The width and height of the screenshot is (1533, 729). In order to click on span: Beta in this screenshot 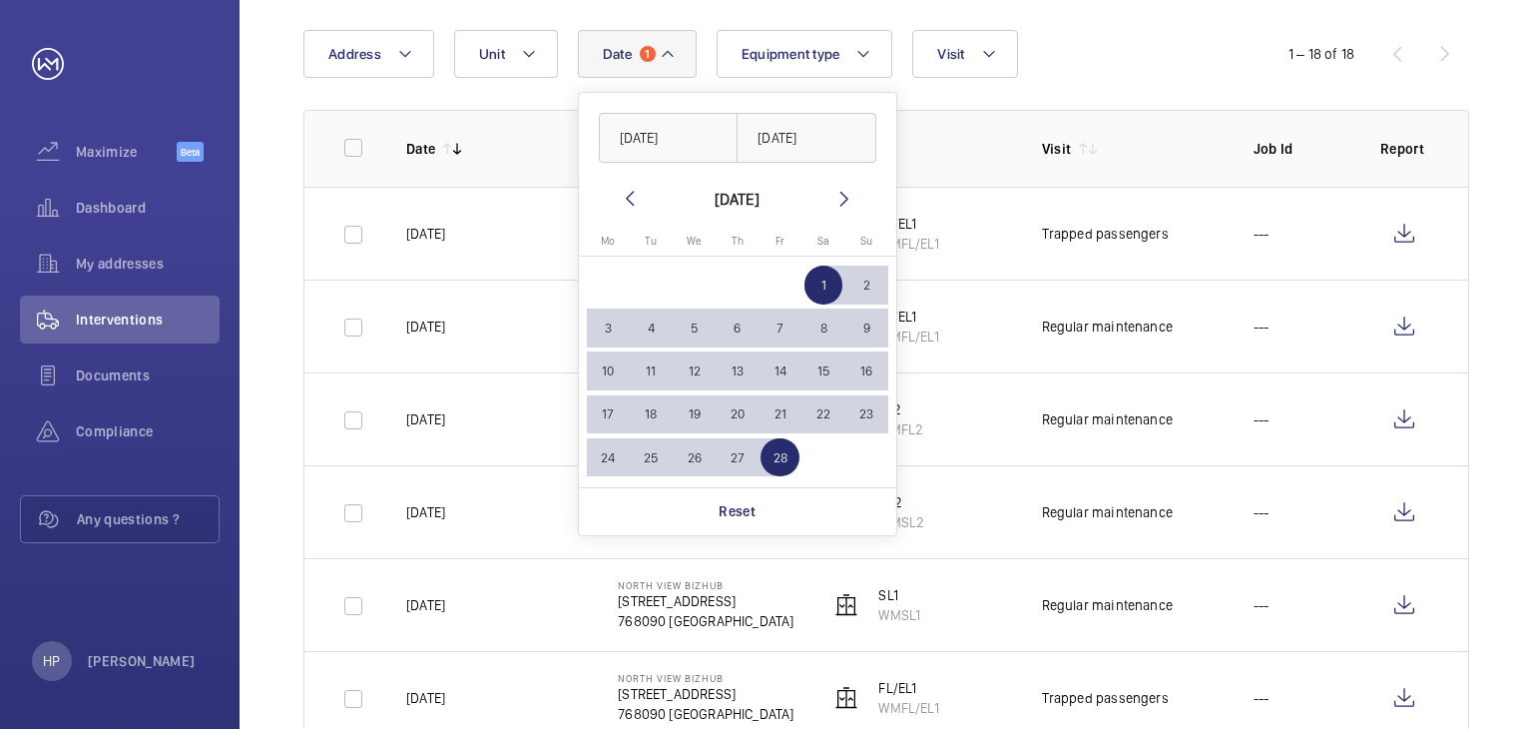, I will do `click(190, 152)`.